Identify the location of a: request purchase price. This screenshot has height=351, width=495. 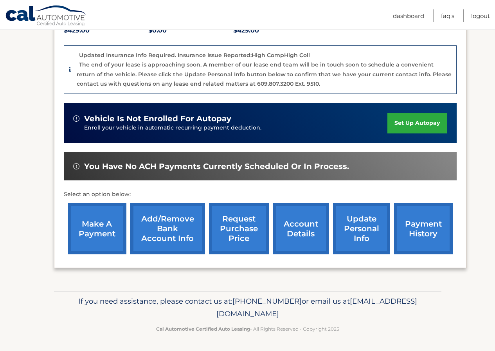
(239, 228).